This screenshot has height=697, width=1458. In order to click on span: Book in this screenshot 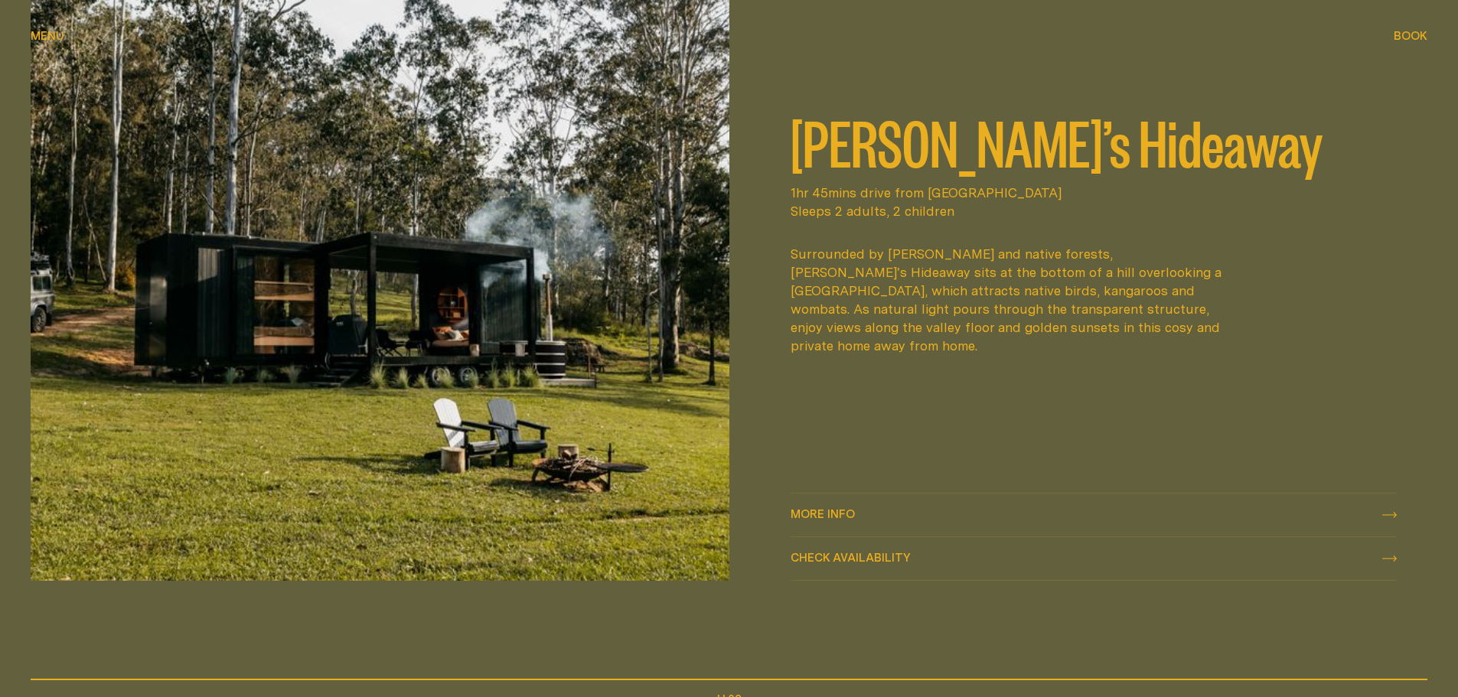, I will do `click(1411, 35)`.